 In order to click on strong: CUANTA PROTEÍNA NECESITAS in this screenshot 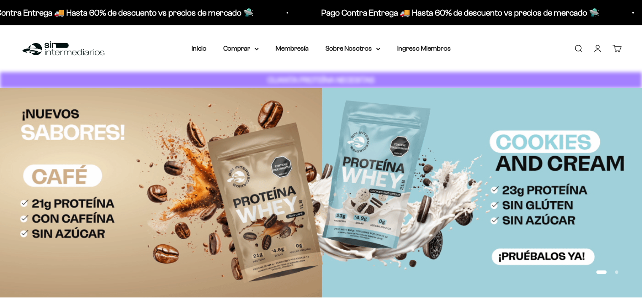, I will do `click(321, 80)`.